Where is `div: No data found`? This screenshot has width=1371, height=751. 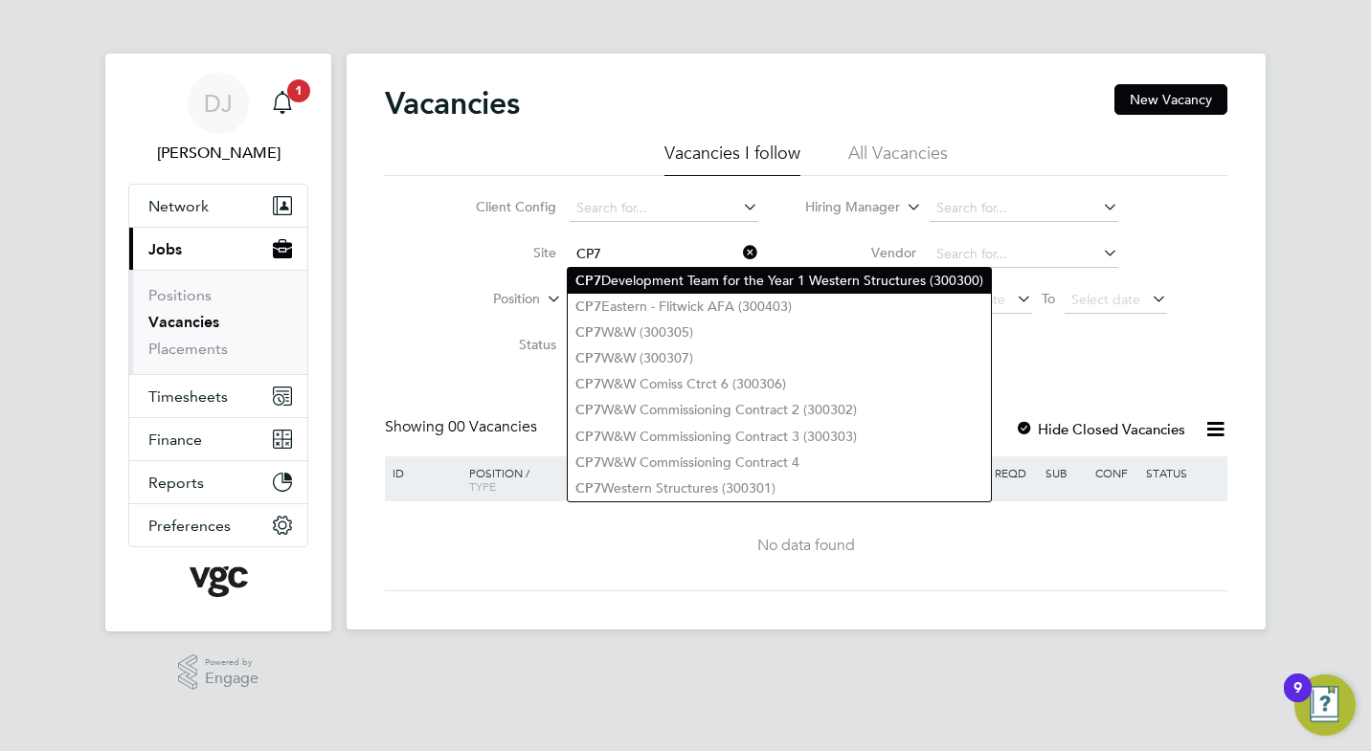
div: No data found is located at coordinates (806, 546).